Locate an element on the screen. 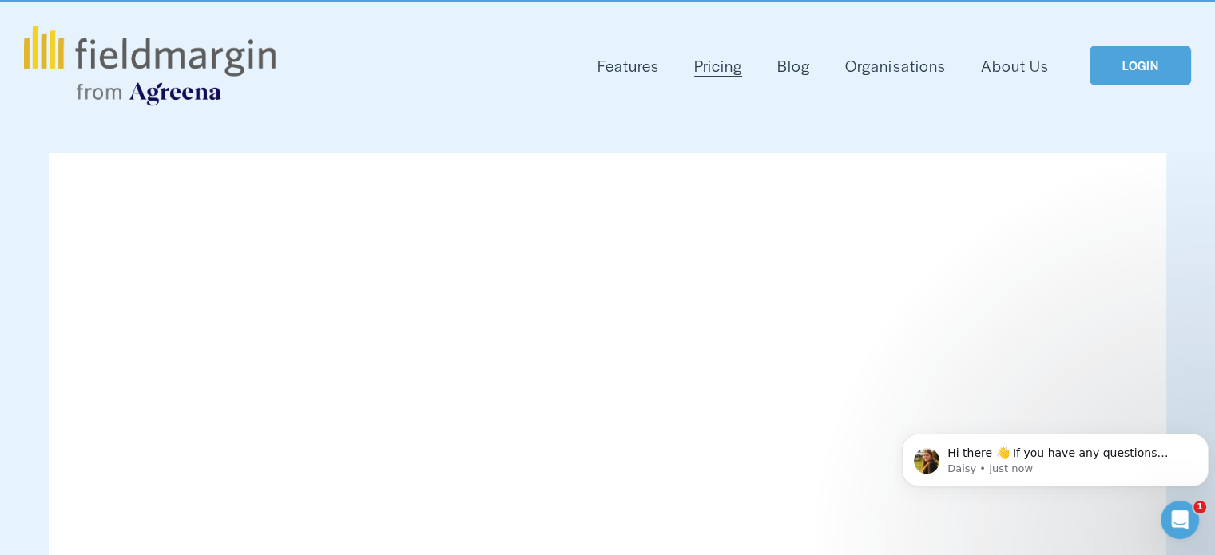 The image size is (1215, 555). span: Features is located at coordinates (628, 65).